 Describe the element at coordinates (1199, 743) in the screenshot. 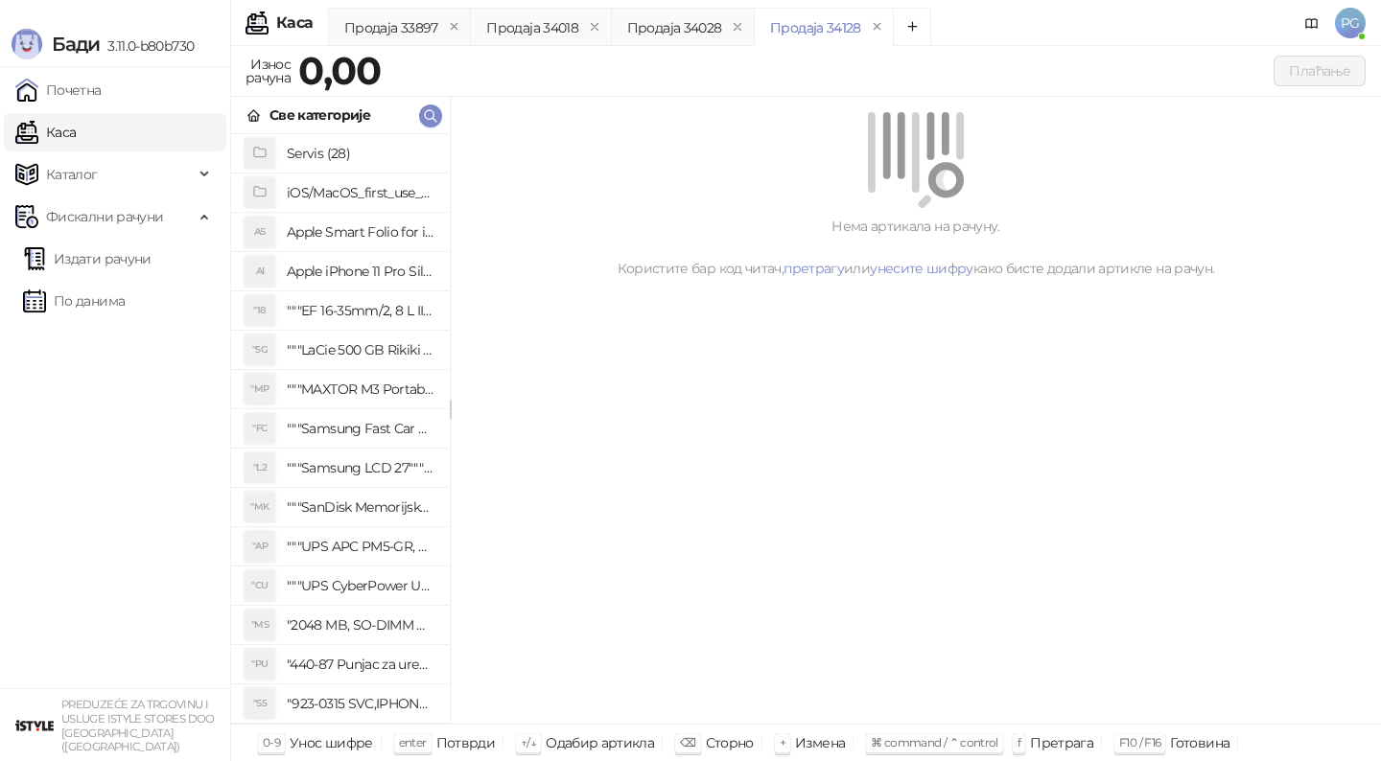

I see `div: Готовина` at that location.